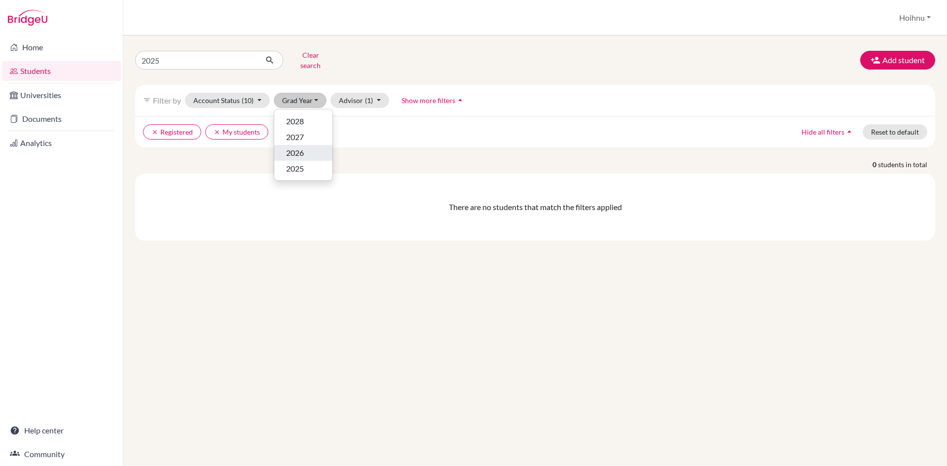 The image size is (947, 466). I want to click on i: filter_list, so click(147, 100).